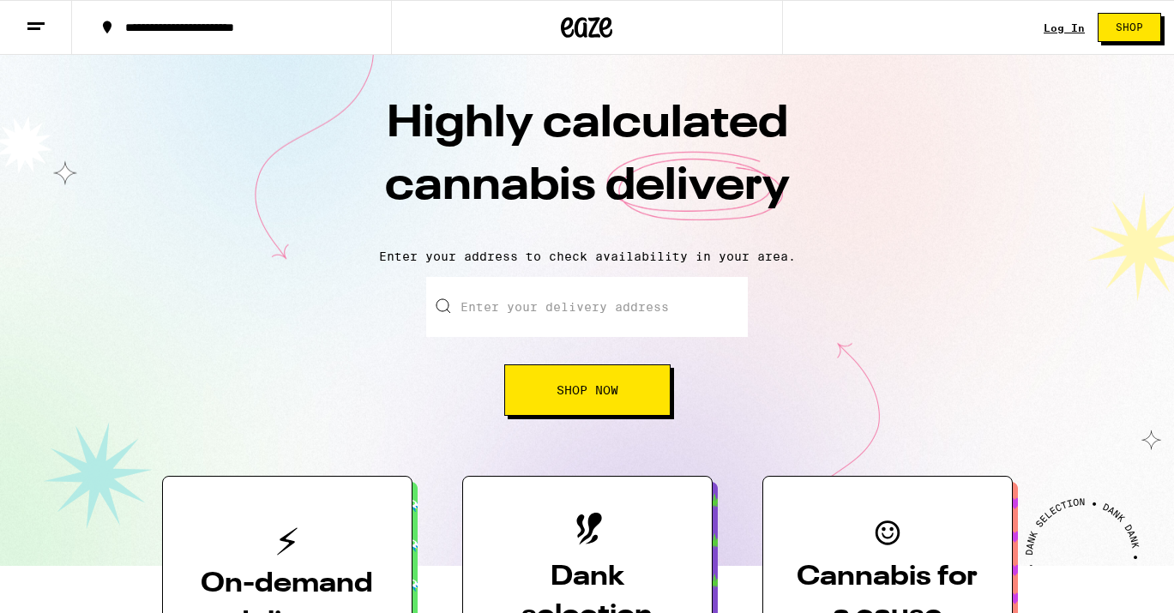  Describe the element at coordinates (1129, 27) in the screenshot. I see `button: Shop` at that location.